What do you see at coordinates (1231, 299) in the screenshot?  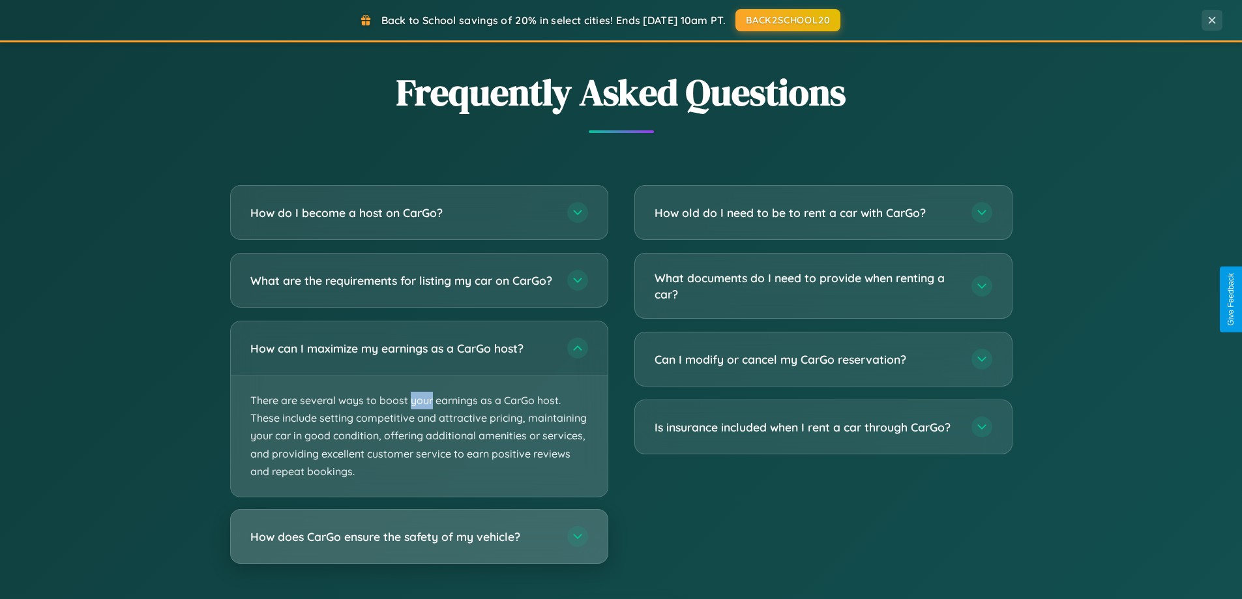 I see `div: Give Feedback` at bounding box center [1231, 299].